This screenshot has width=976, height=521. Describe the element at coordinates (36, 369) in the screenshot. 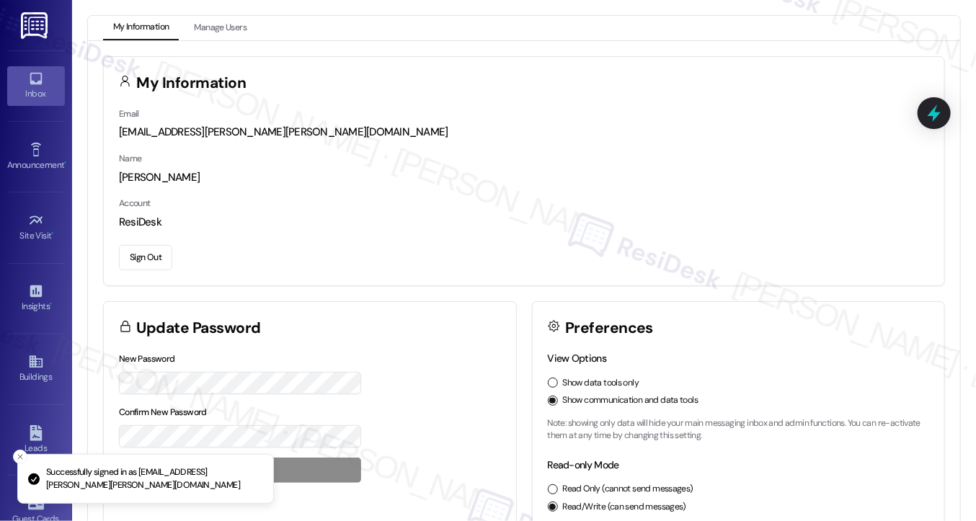

I see `a: Buildings` at that location.